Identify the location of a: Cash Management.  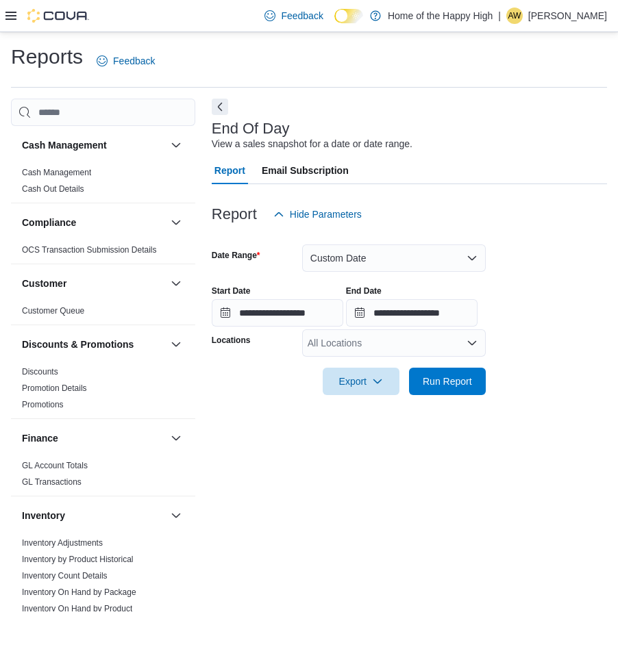
(56, 173).